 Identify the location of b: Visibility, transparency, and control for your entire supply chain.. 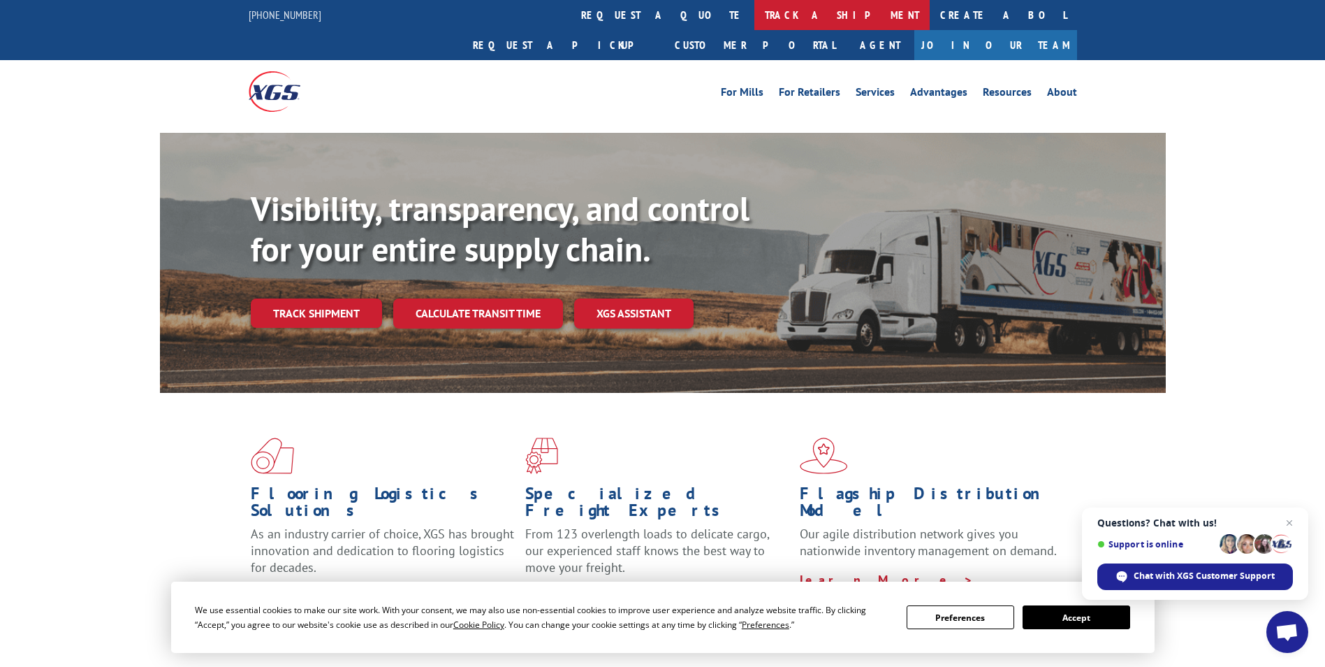
(500, 228).